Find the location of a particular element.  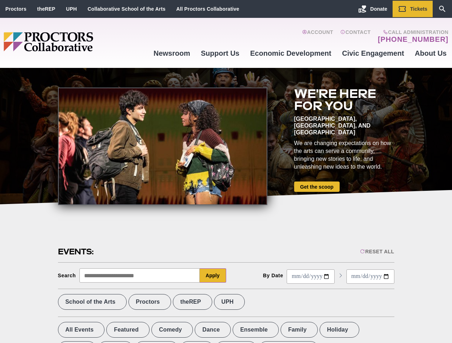

label: Comedy is located at coordinates (172, 330).